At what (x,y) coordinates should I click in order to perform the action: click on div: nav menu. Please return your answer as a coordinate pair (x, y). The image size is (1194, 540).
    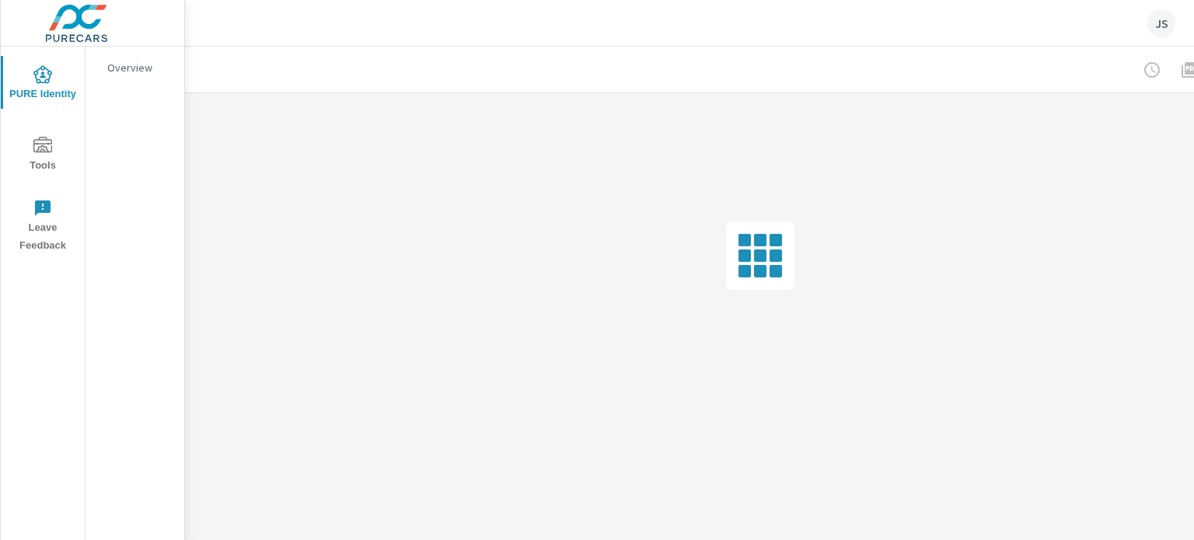
    Looking at the image, I should click on (43, 154).